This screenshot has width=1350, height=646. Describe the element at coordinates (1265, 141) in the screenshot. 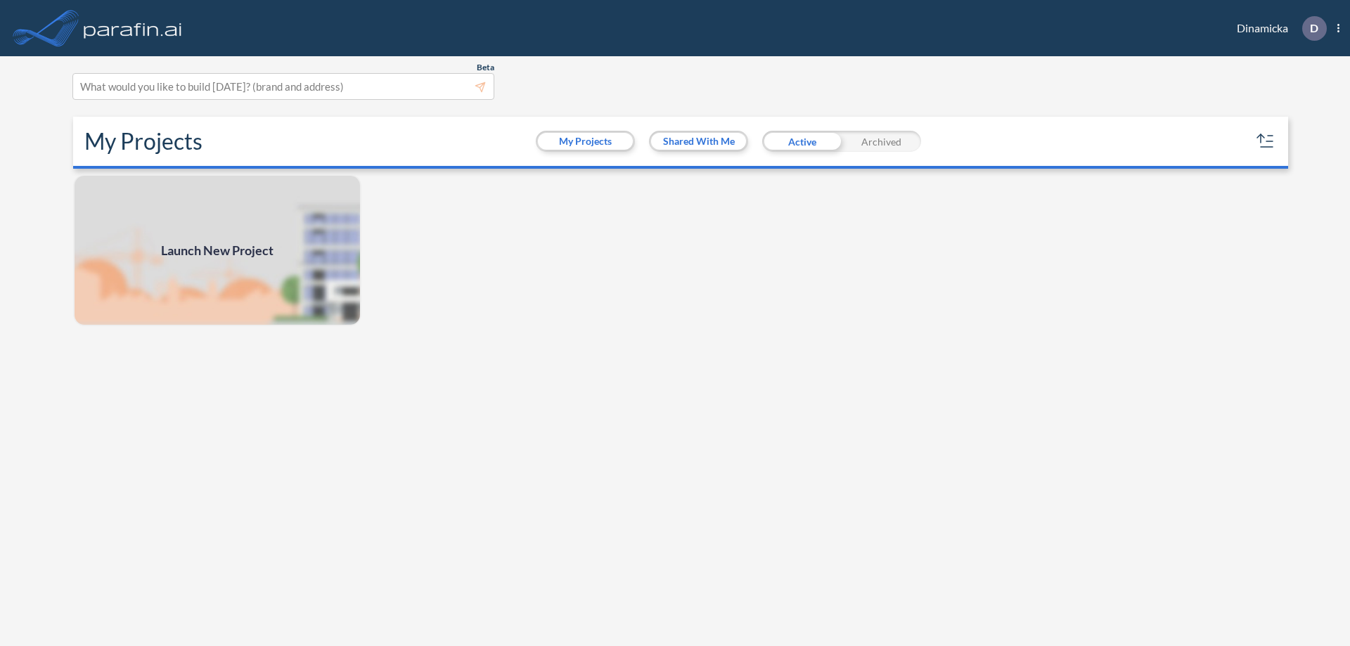

I see `button: sort` at that location.